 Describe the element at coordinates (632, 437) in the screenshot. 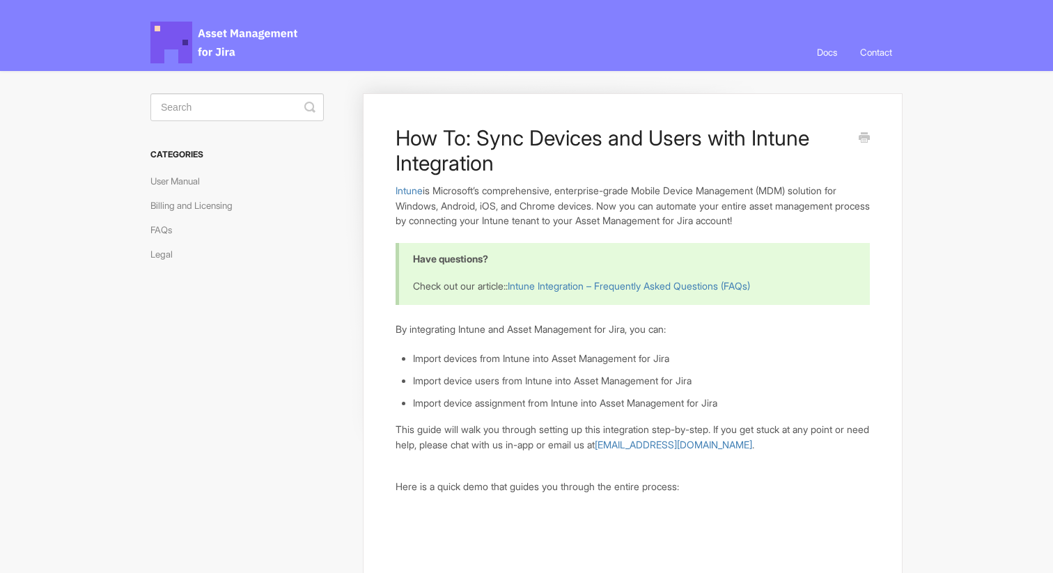

I see `p: This guide will walk you through setting up this integration step-by-step. If you get stuck at an...` at that location.